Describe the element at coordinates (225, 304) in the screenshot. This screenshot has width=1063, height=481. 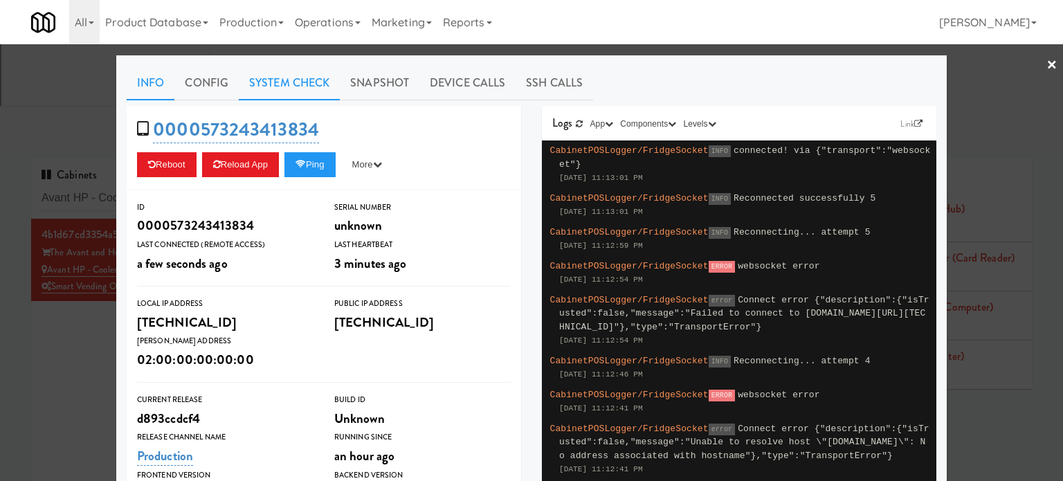
I see `div: Local IP Address` at that location.